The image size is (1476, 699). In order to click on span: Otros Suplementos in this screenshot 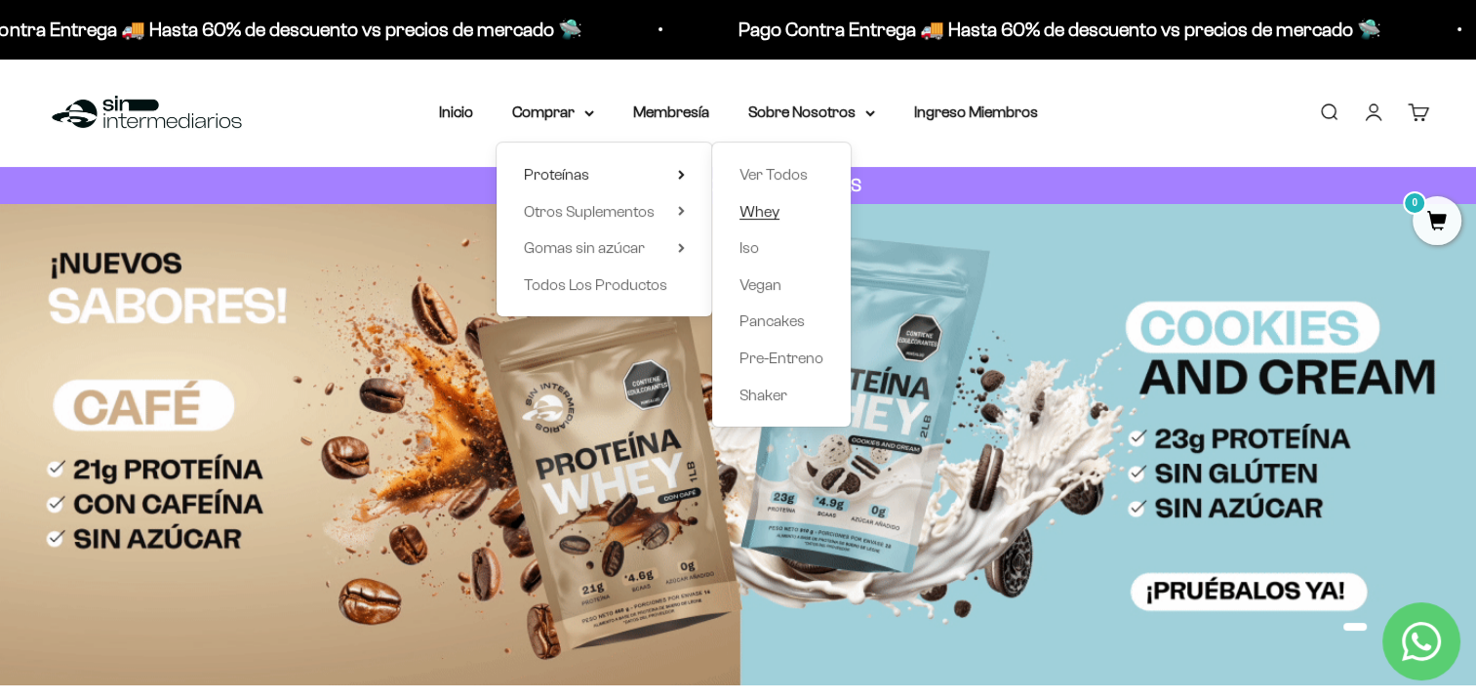, I will do `click(589, 211)`.